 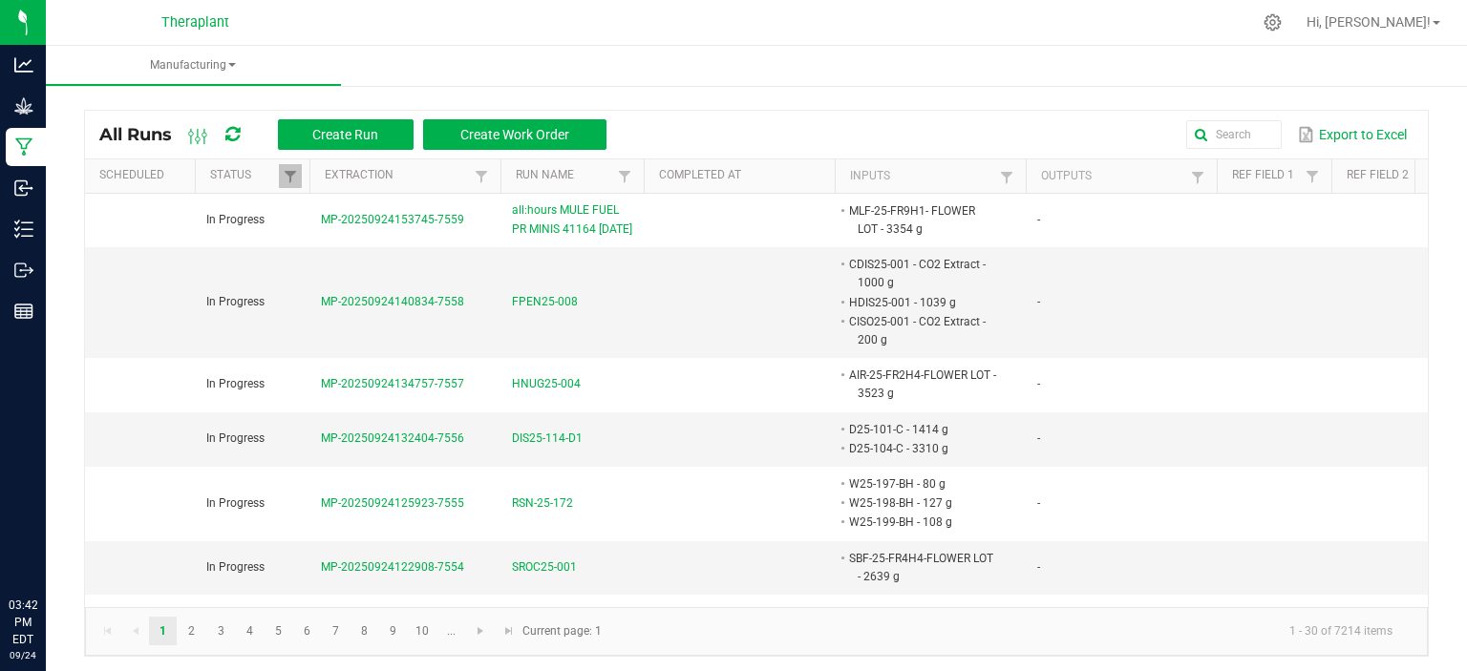 I want to click on span: Manufacturing, so click(x=193, y=65).